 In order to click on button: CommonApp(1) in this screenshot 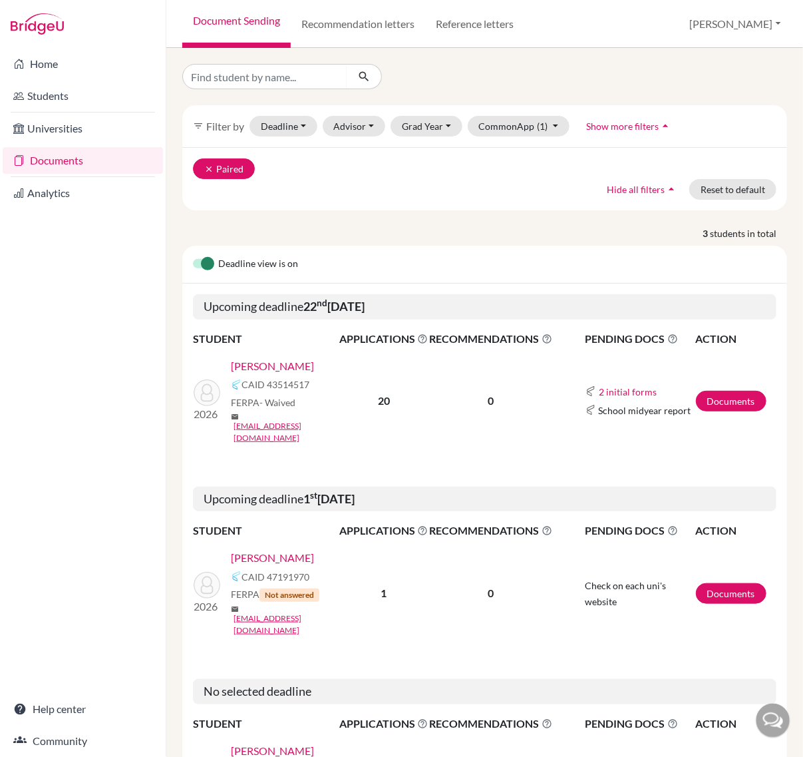, I will do `click(519, 126)`.